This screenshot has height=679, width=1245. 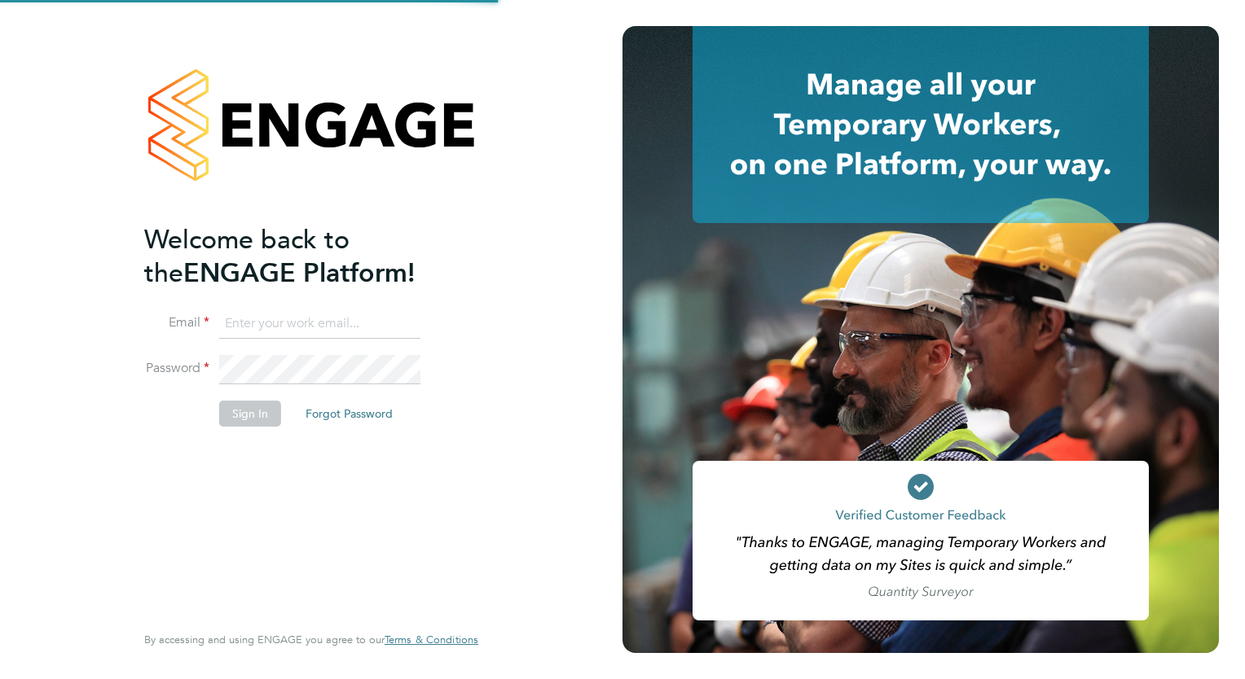 I want to click on span: Welcome back to the, so click(x=247, y=257).